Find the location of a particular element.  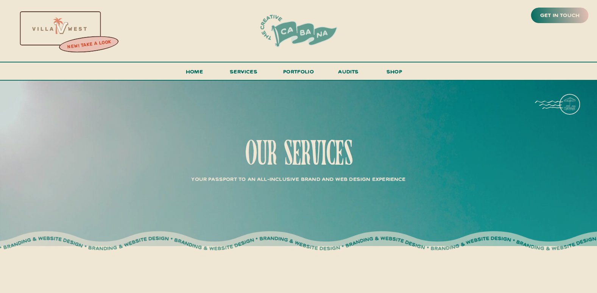

h3: shop is located at coordinates (395, 73).